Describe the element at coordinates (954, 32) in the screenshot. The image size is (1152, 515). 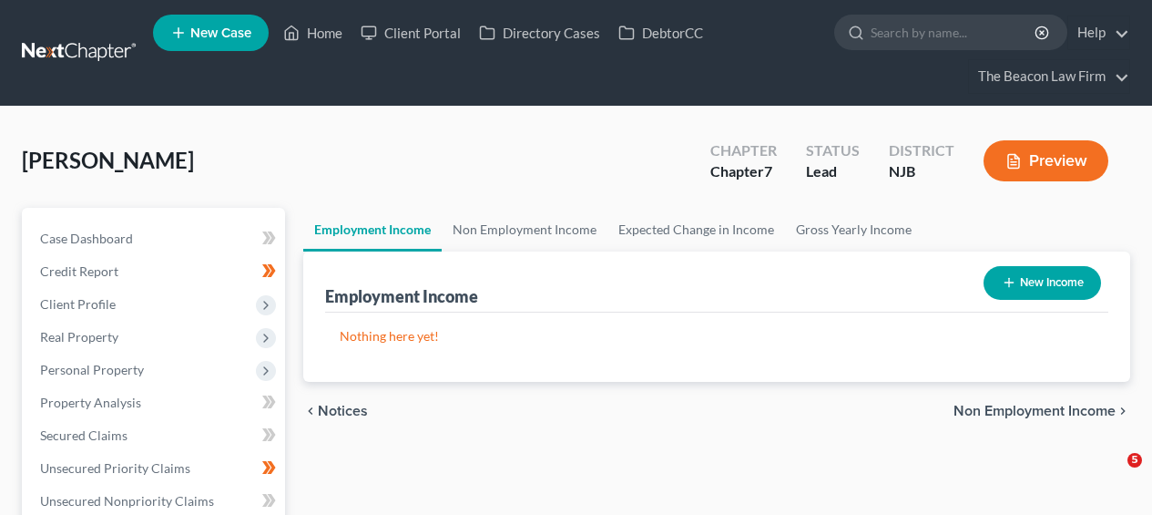
I see `input: Search by name...` at that location.